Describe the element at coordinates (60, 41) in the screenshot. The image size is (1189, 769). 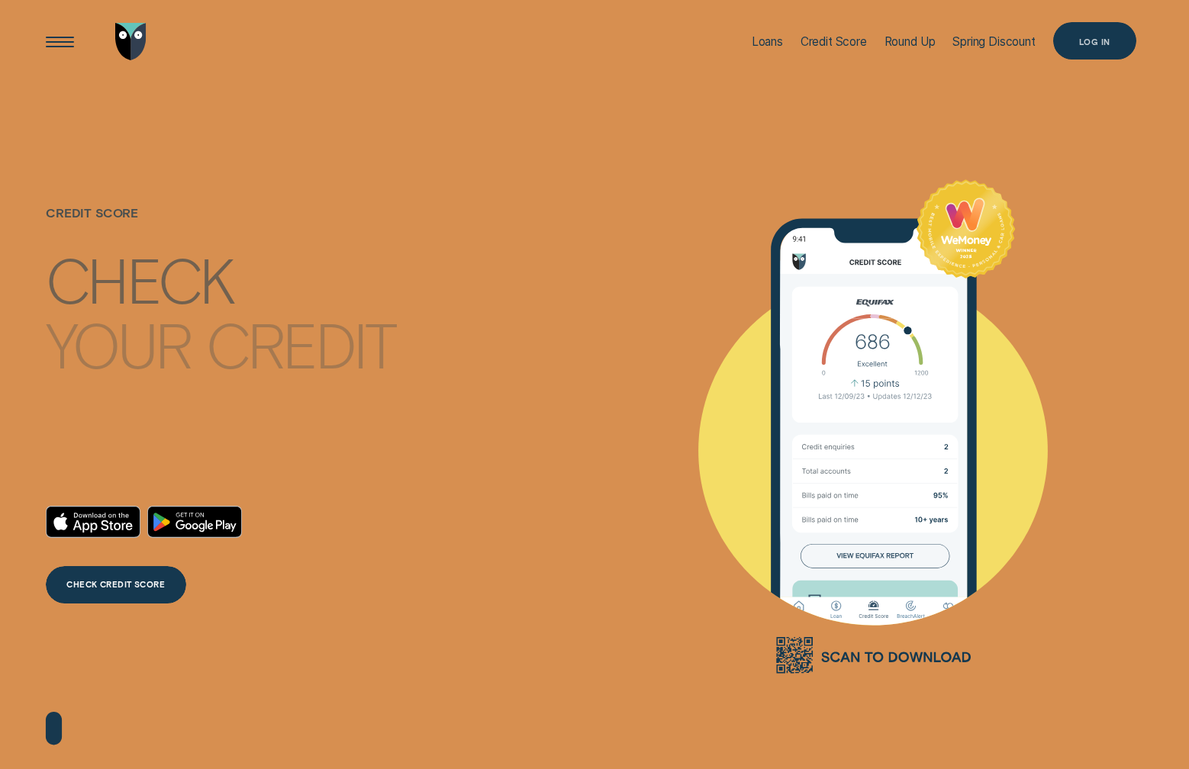
I see `button: Open Menu` at that location.